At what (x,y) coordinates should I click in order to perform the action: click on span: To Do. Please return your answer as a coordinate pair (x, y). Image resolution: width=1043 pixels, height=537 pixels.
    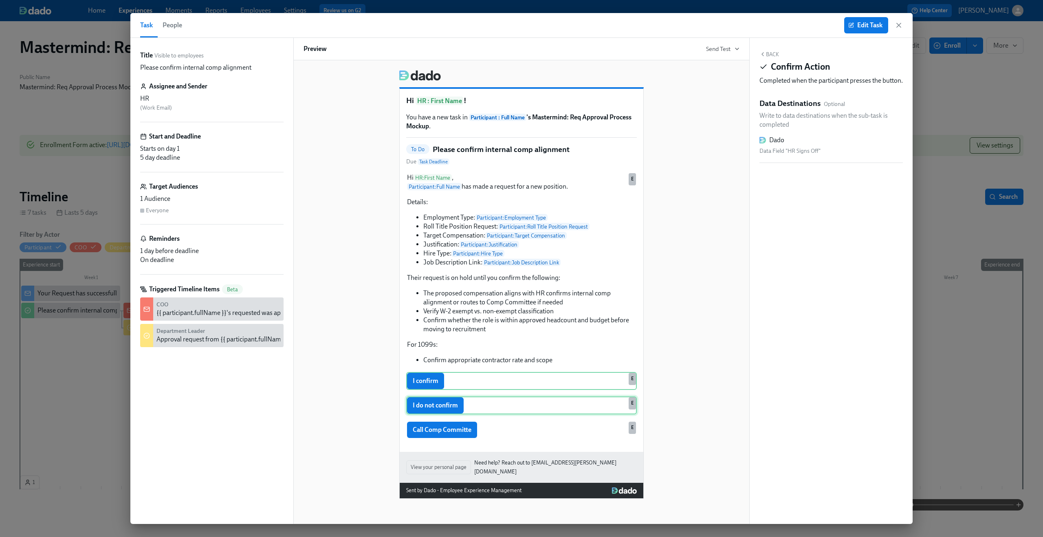
    Looking at the image, I should click on (418, 149).